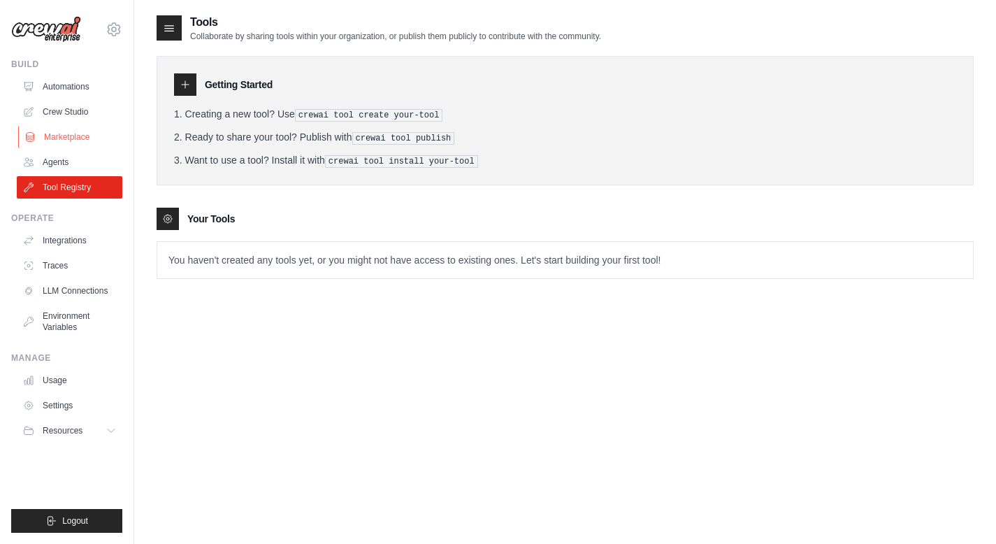 The height and width of the screenshot is (544, 996). What do you see at coordinates (75, 521) in the screenshot?
I see `span: Logout` at bounding box center [75, 521].